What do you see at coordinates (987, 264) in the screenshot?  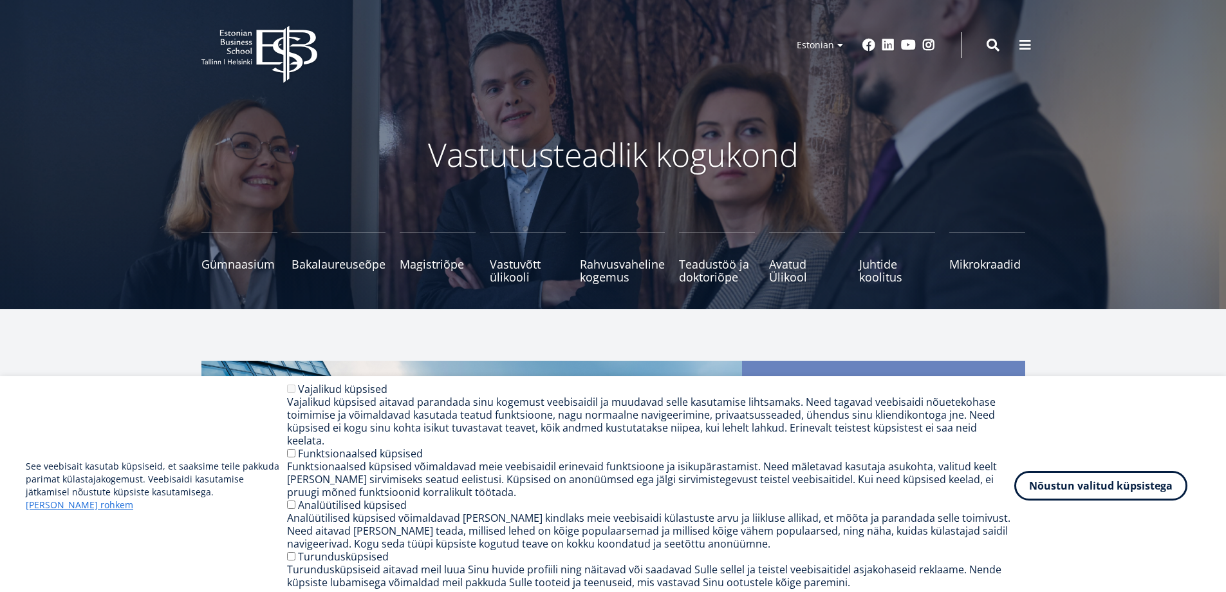 I see `span: Mikrokraadid` at bounding box center [987, 264].